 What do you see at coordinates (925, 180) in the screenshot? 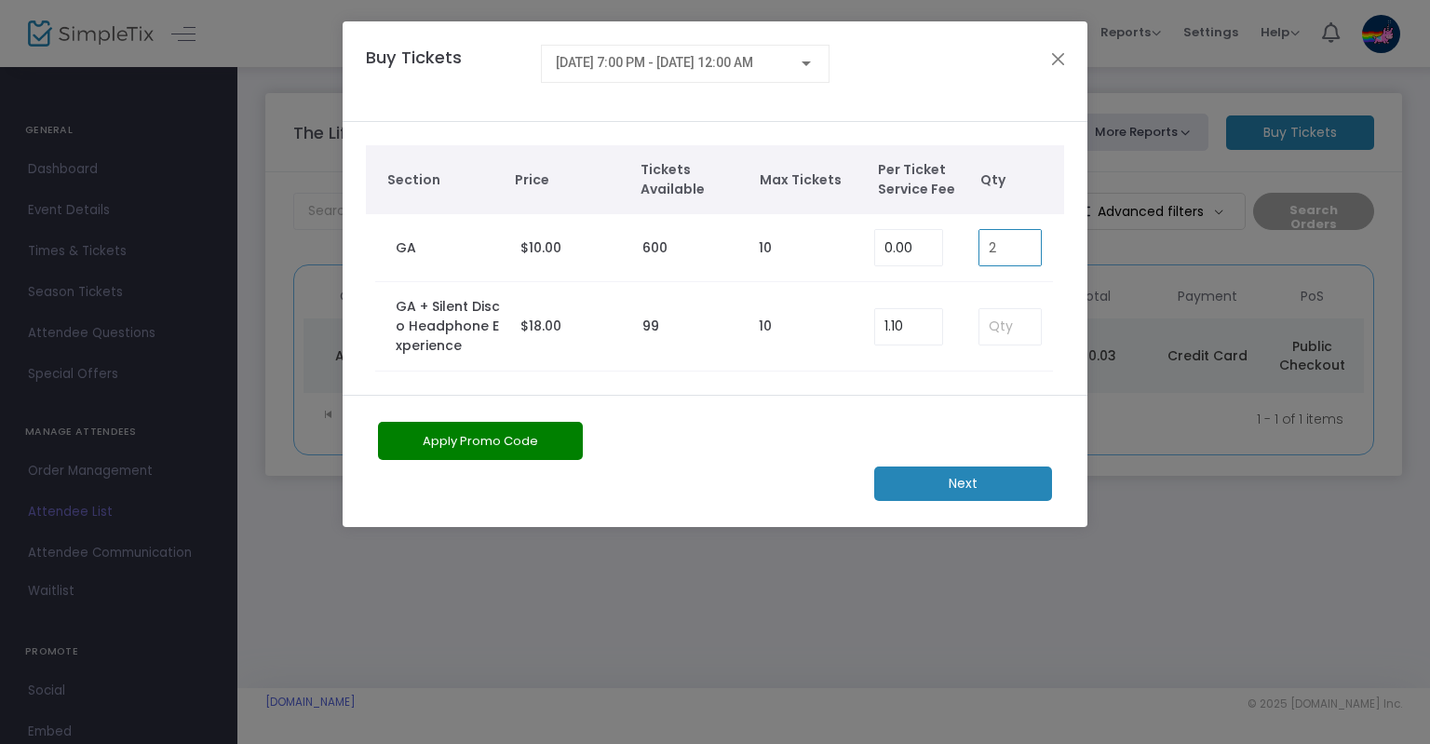
I see `span: Per Ticket Service Fee` at bounding box center [925, 180].